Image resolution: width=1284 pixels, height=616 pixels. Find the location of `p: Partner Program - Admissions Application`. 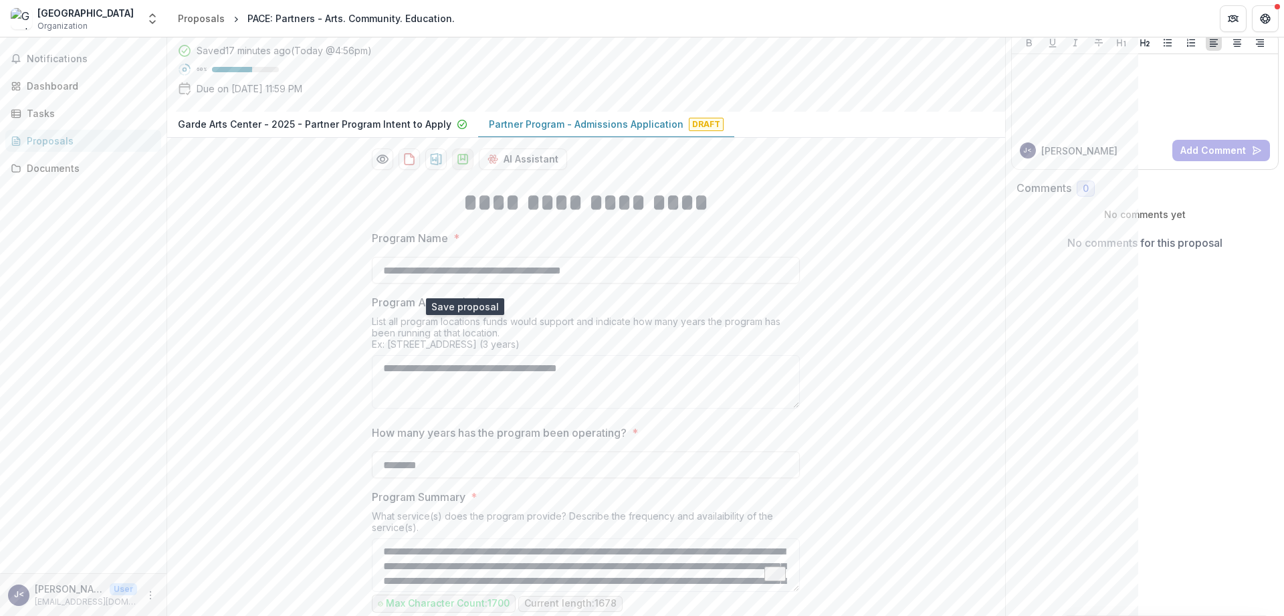

p: Partner Program - Admissions Application is located at coordinates (586, 124).